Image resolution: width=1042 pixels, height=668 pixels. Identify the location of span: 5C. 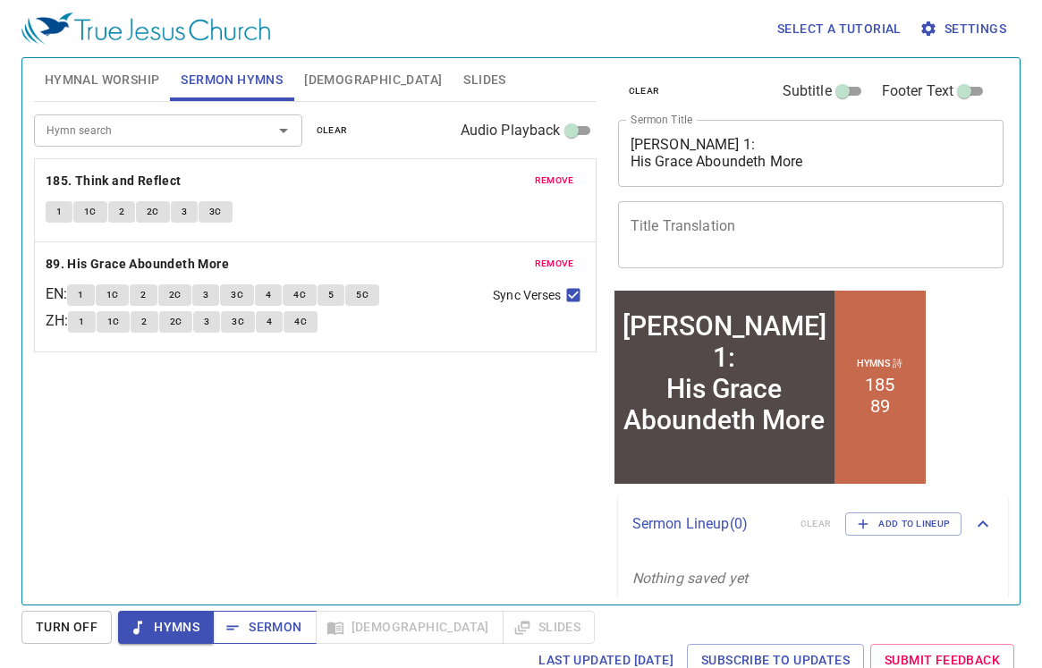
(362, 295).